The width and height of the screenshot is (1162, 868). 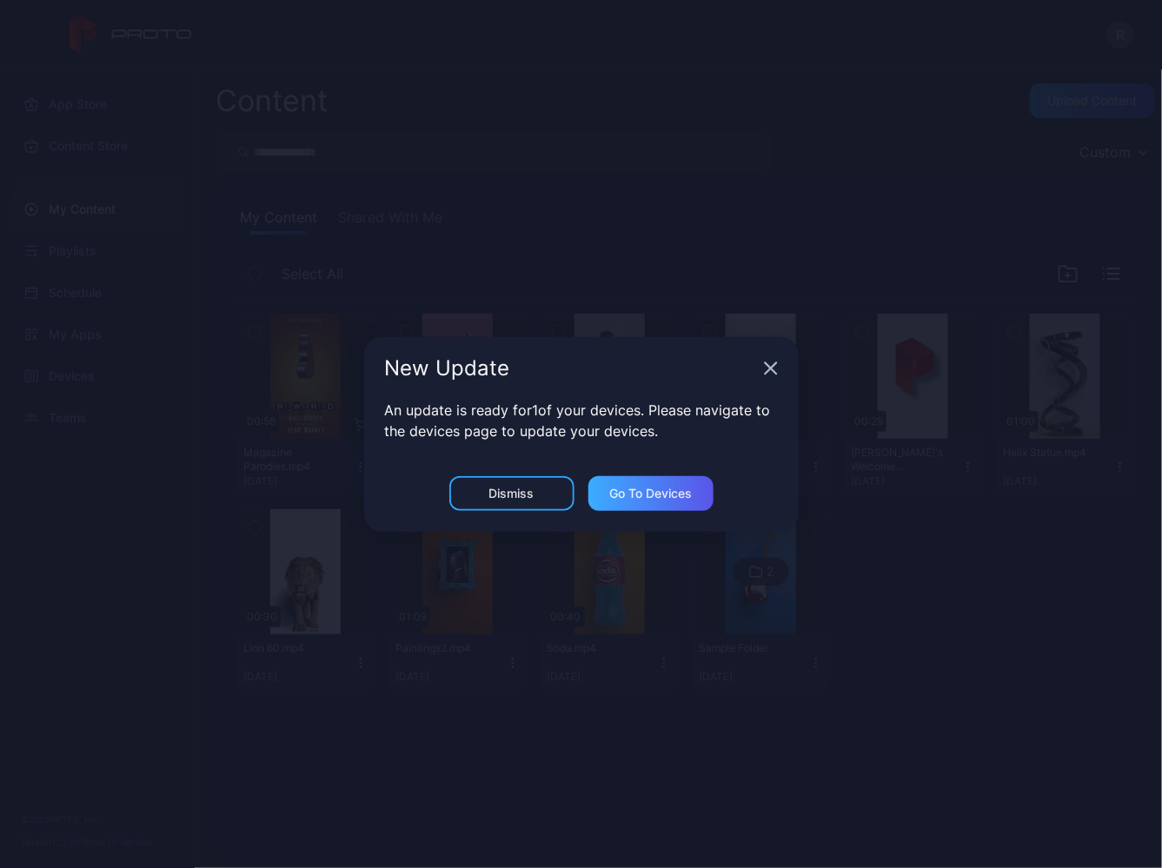 I want to click on div: Dismiss, so click(x=512, y=494).